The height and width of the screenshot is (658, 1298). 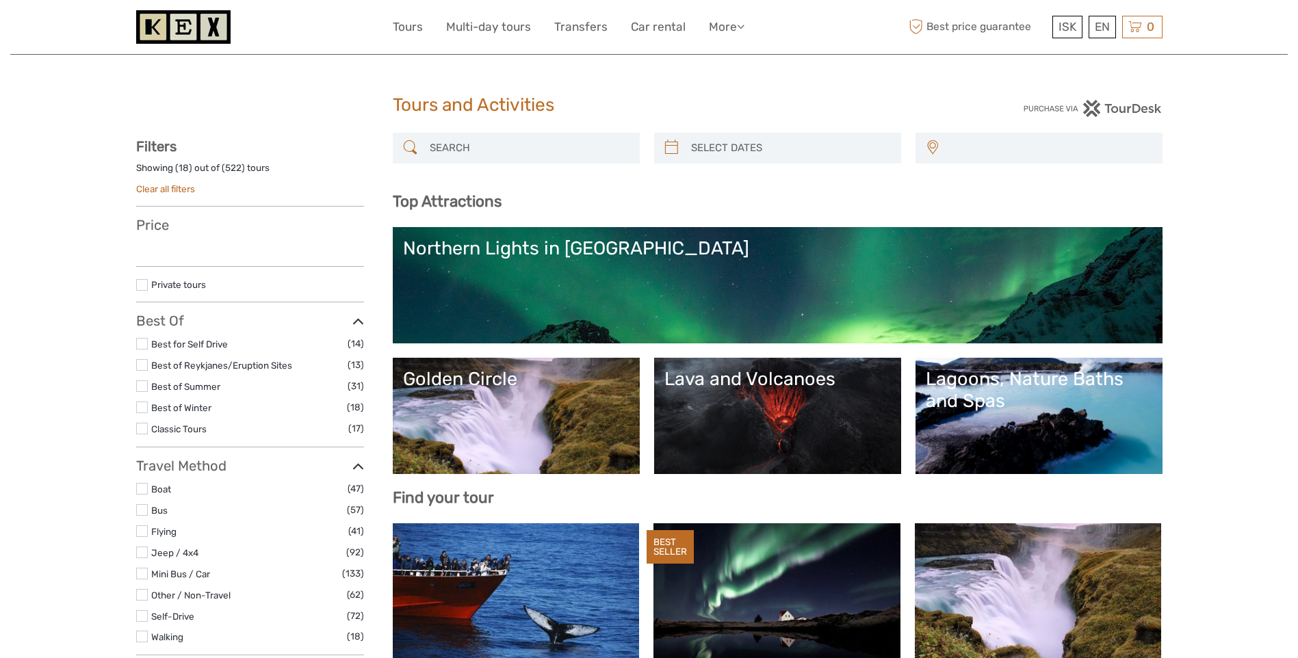 I want to click on b: Find your tour, so click(x=443, y=498).